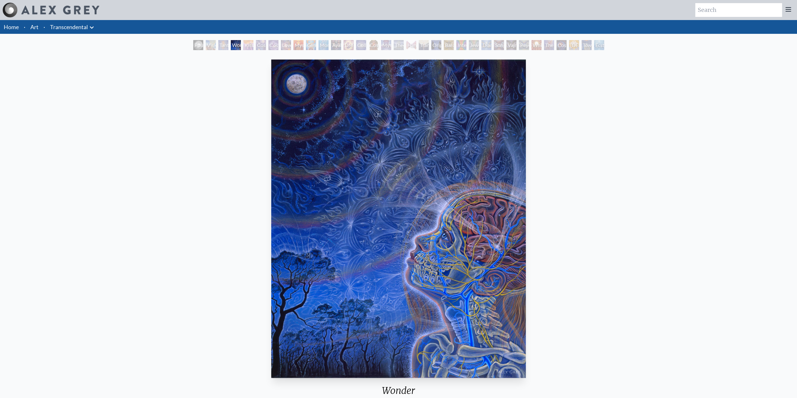 This screenshot has width=797, height=398. What do you see at coordinates (587, 45) in the screenshot?
I see `div: Toward the One` at bounding box center [587, 45].